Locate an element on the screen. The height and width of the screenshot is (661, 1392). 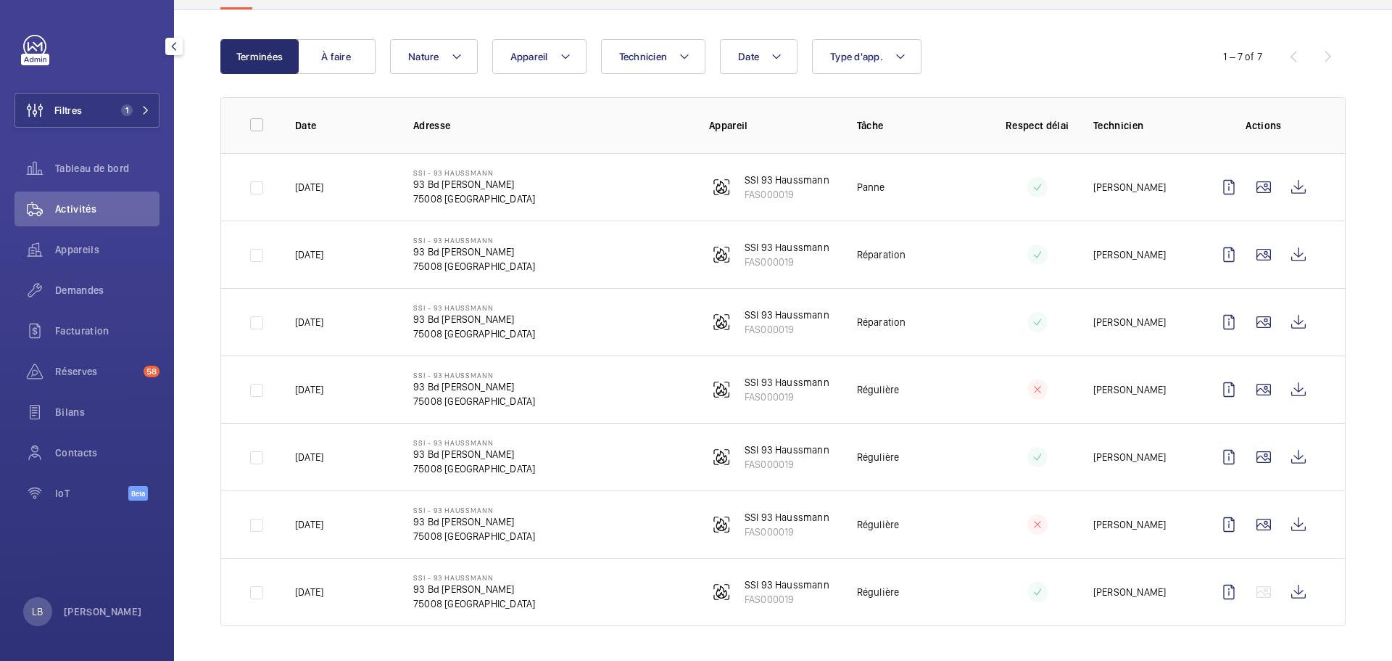
span: IoT is located at coordinates (91, 493).